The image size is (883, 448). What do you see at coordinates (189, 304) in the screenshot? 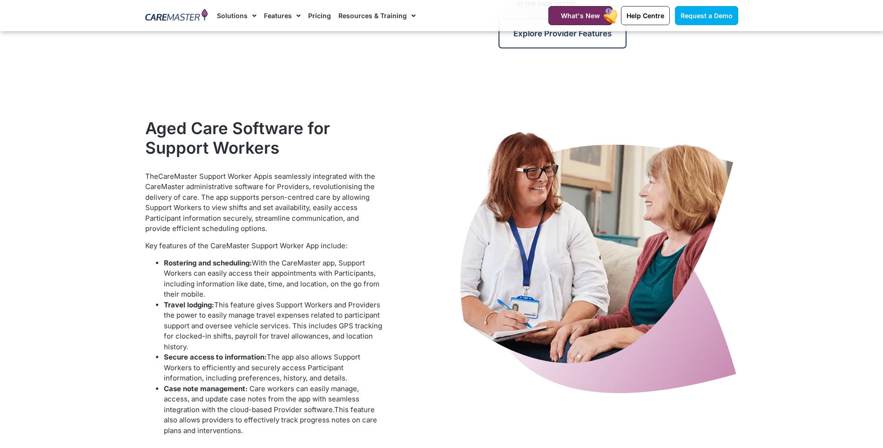
I see `b: Travel lodging:` at bounding box center [189, 304].